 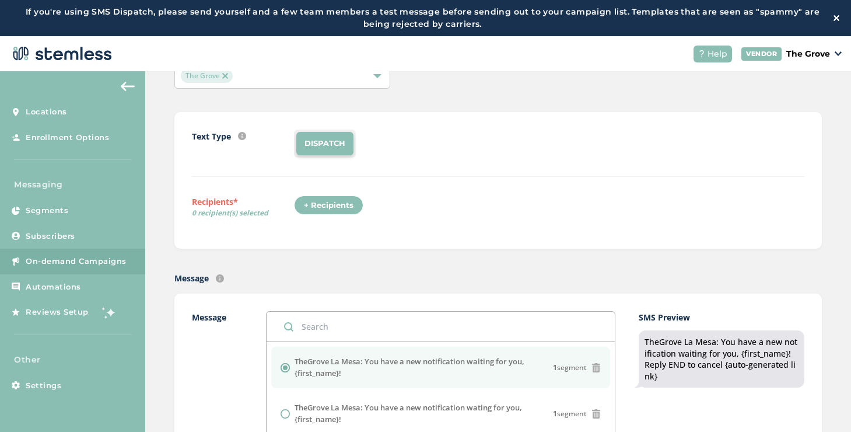 What do you see at coordinates (808, 54) in the screenshot?
I see `p: The Grove` at bounding box center [808, 54].